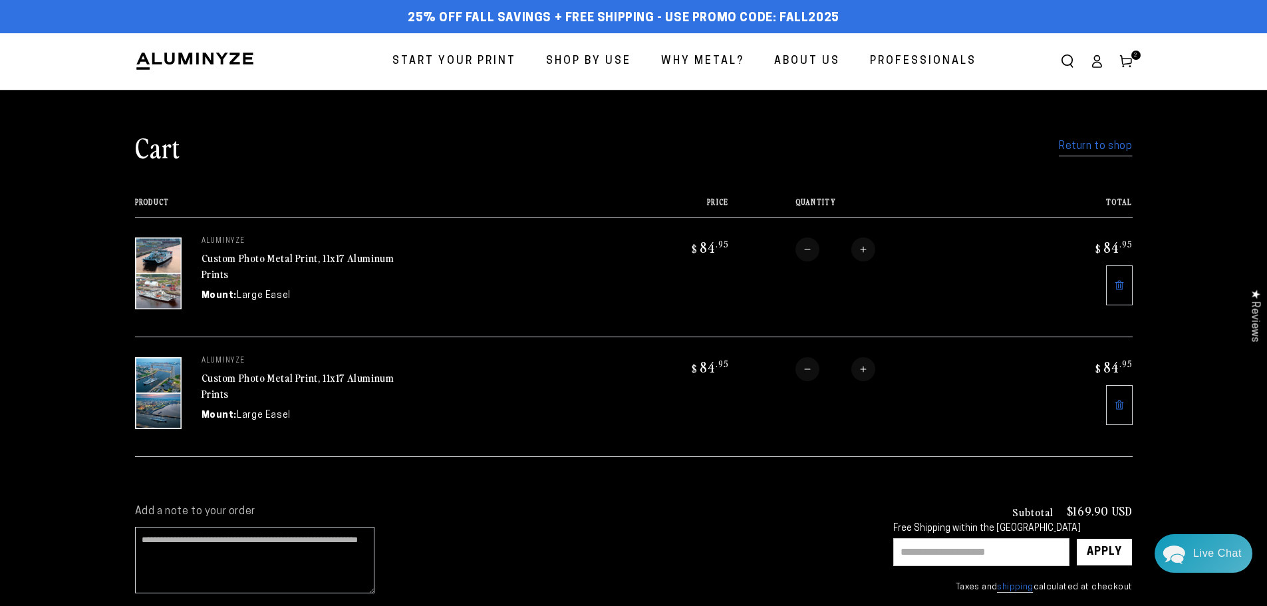 The width and height of the screenshot is (1267, 606). Describe the element at coordinates (1015, 587) in the screenshot. I see `a: shipping` at that location.